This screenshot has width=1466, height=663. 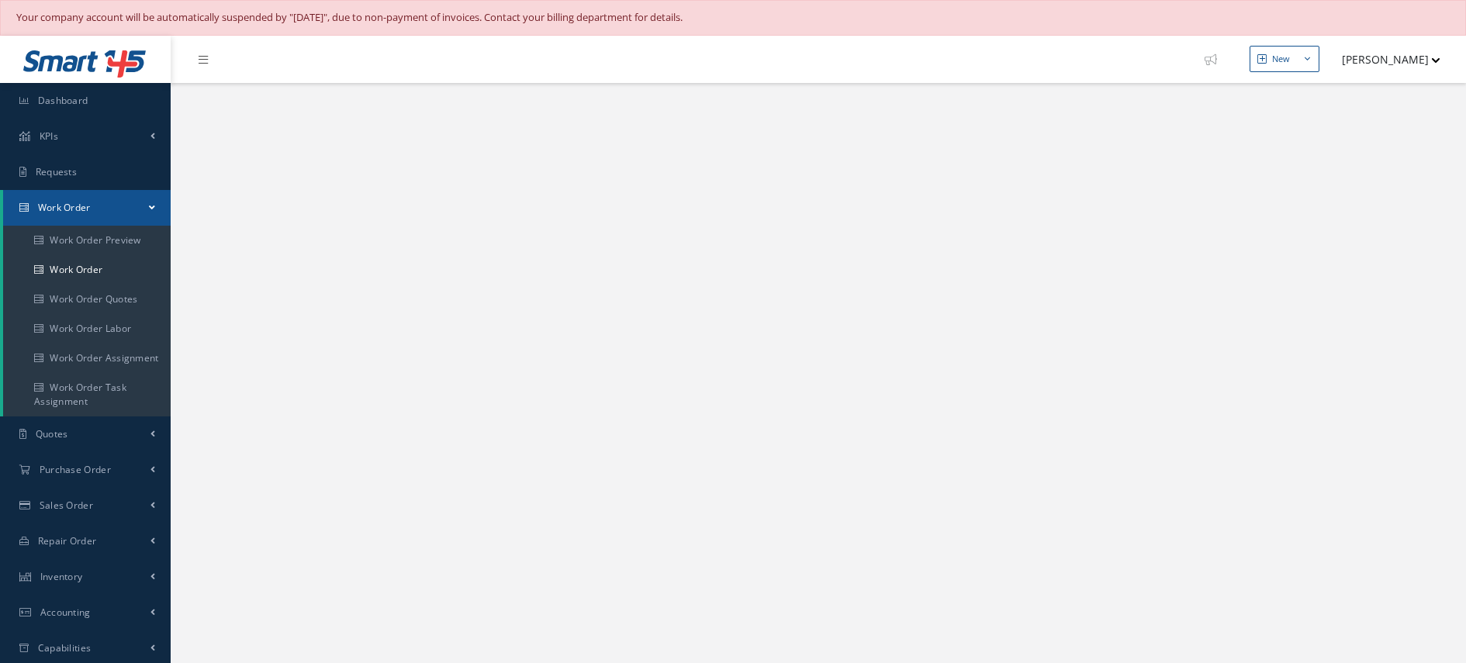 What do you see at coordinates (1280, 59) in the screenshot?
I see `div: New` at bounding box center [1280, 59].